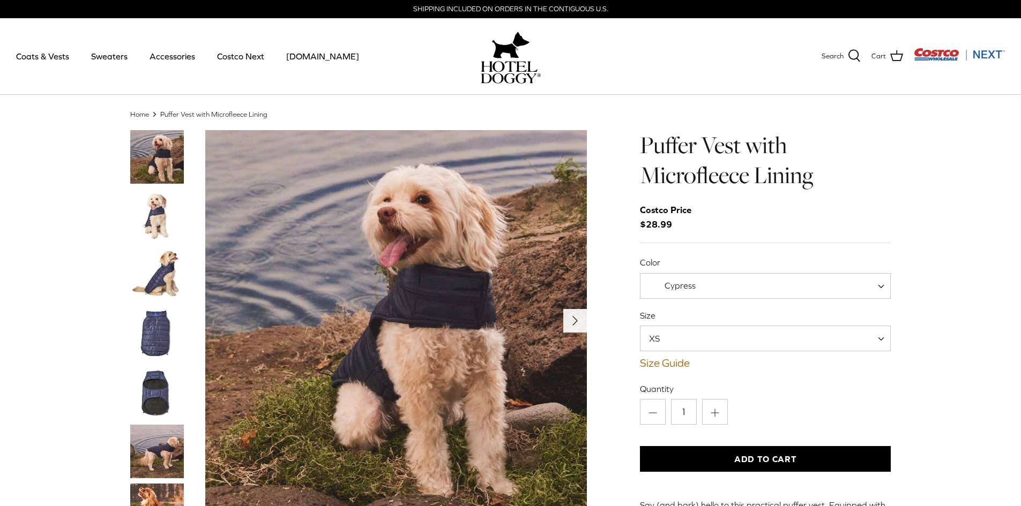 The width and height of the screenshot is (1021, 506). Describe the element at coordinates (42, 56) in the screenshot. I see `a: Coats & Vests` at that location.